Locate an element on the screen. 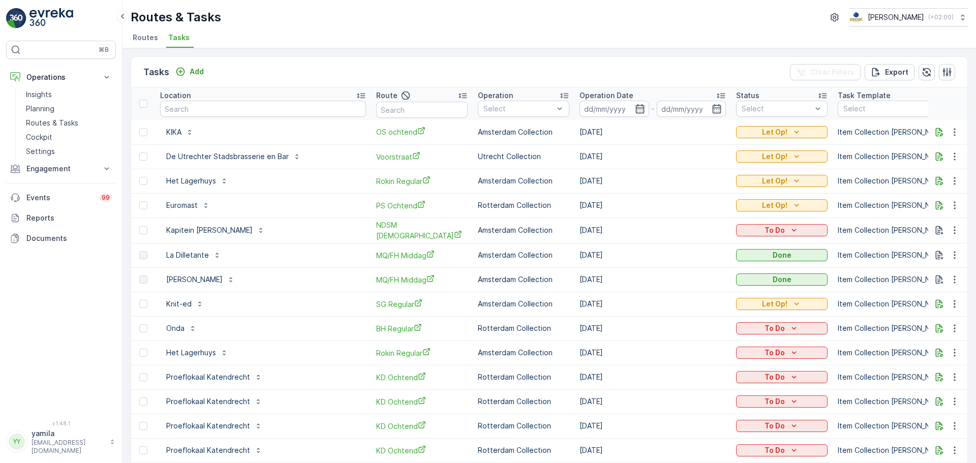 The image size is (976, 463). button: Het Lagerhuys is located at coordinates (197, 353).